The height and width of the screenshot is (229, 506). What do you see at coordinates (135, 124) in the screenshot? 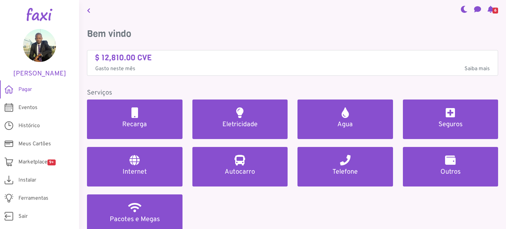
I see `h5: Recarga` at bounding box center [135, 124].